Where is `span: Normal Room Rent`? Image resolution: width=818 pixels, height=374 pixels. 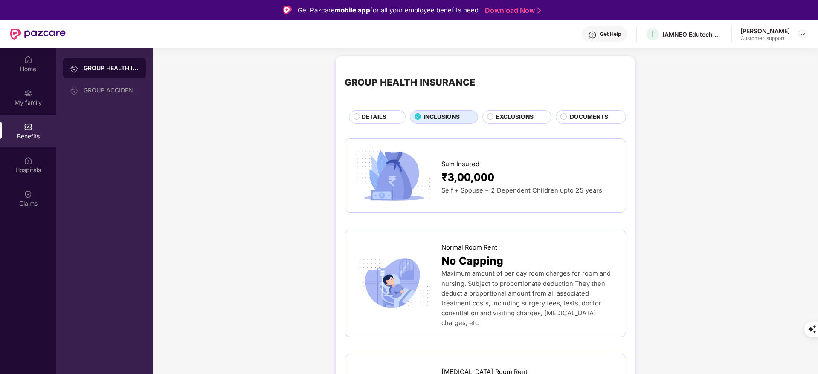
span: Normal Room Rent is located at coordinates (469, 248).